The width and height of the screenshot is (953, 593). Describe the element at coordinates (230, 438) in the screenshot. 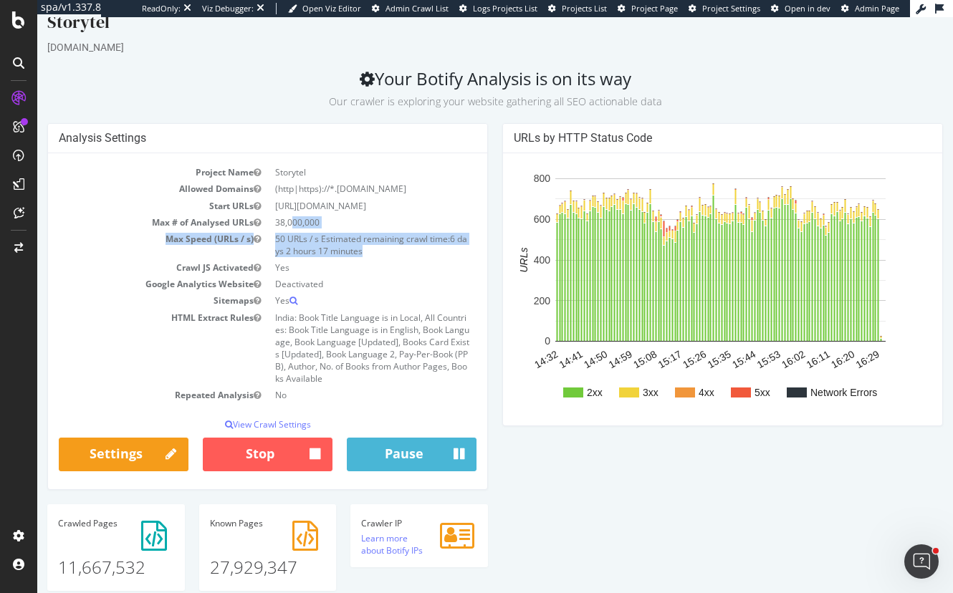

I see `button: Stop` at that location.